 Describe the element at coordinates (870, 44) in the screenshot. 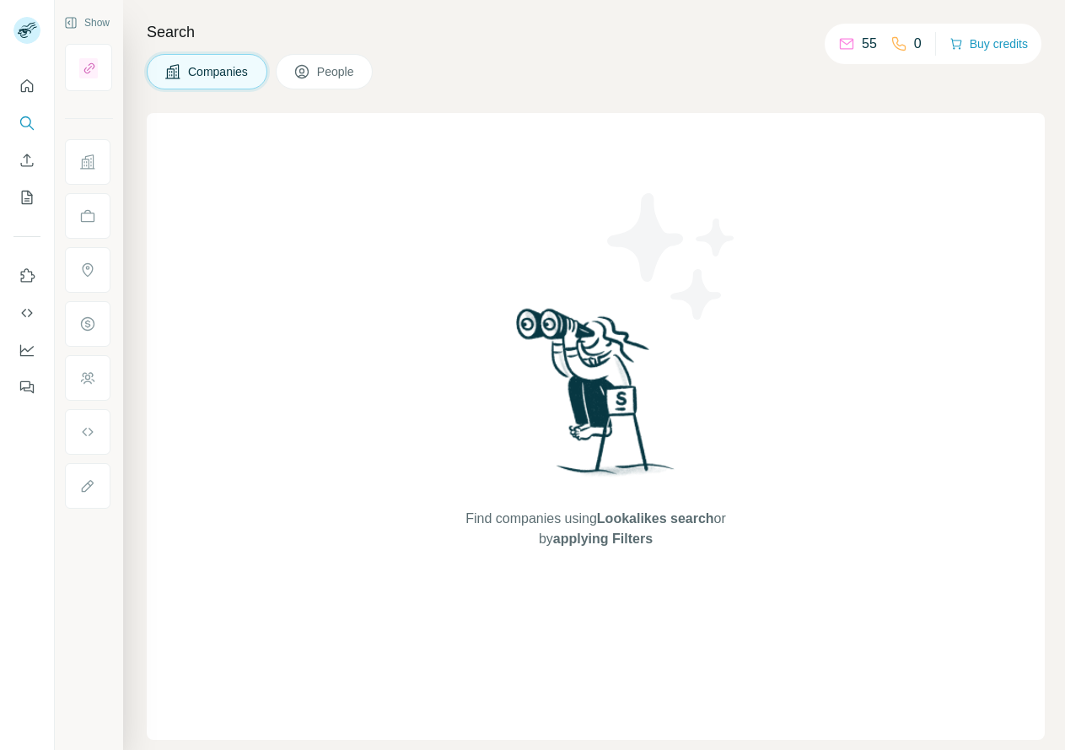

I see `p: 55` at that location.